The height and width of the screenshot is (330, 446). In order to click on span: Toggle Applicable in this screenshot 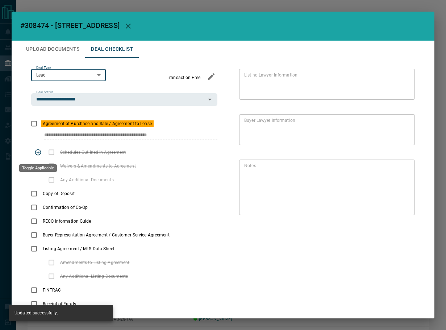, I will do `click(38, 152)`.